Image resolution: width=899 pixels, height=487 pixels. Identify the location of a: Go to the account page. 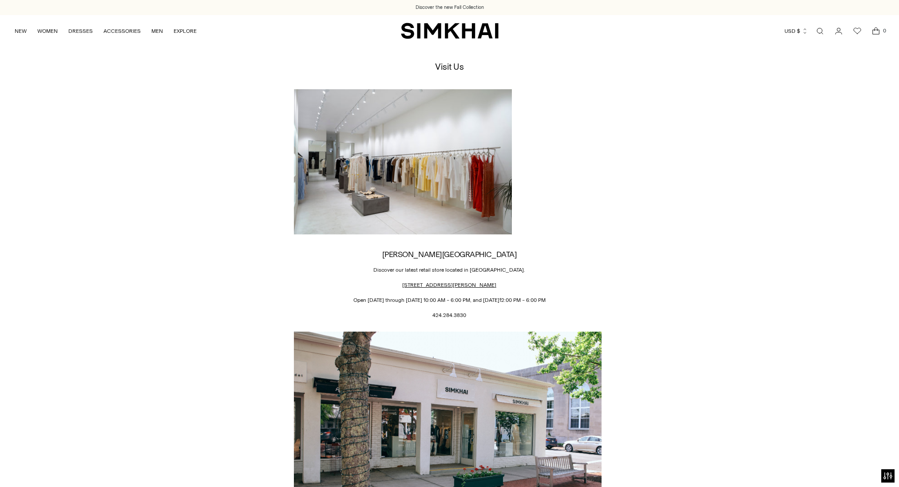
(839, 31).